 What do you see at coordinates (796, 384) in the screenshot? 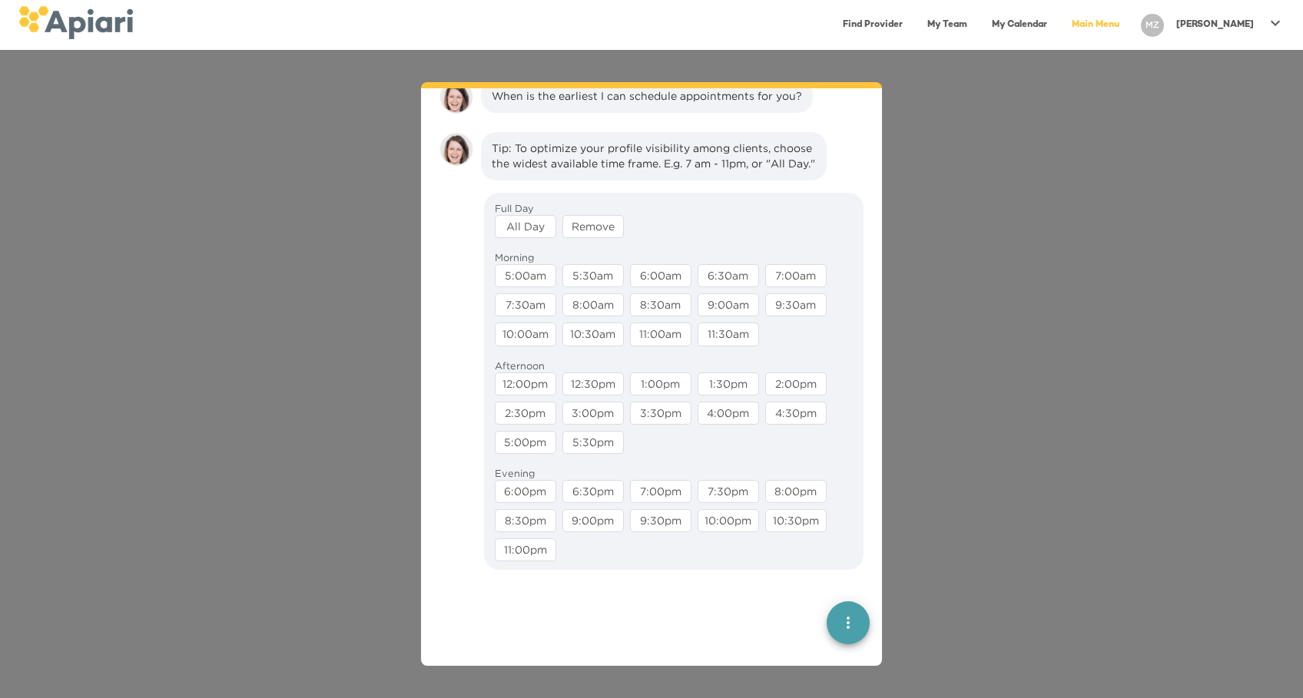
I see `div: 2:00pm` at bounding box center [796, 384].